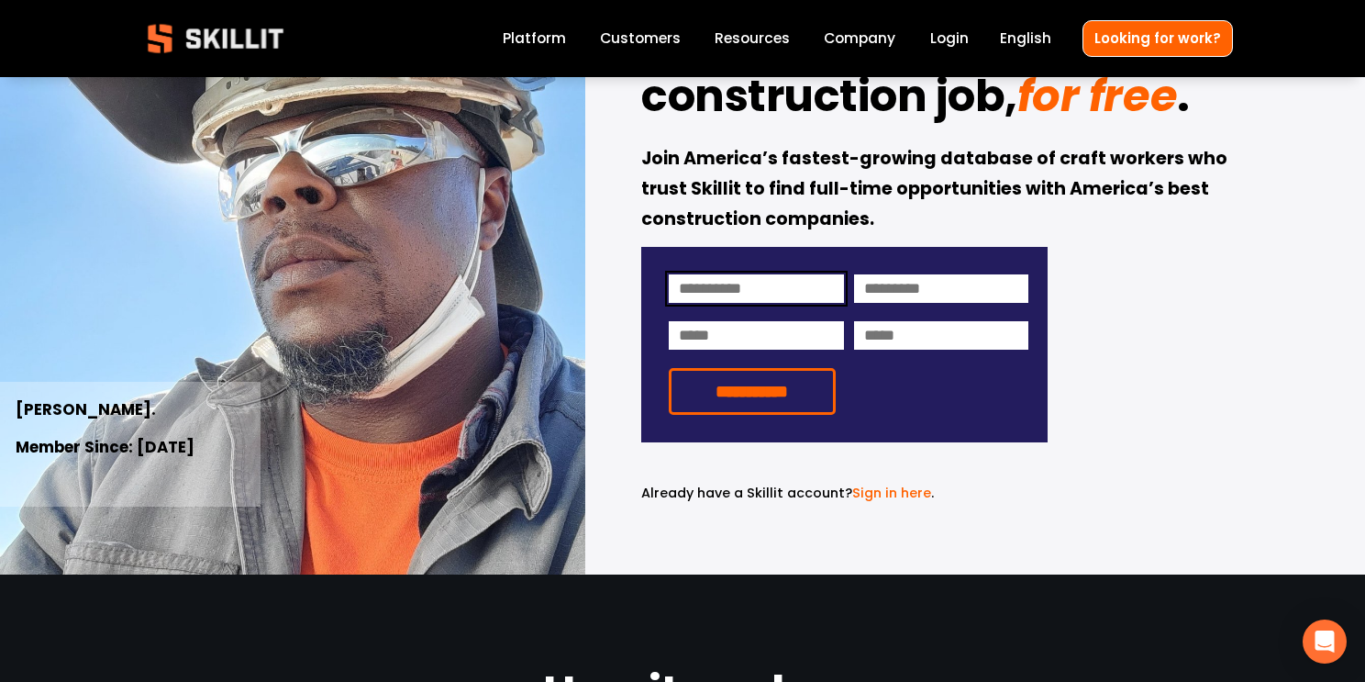 The height and width of the screenshot is (682, 1365). What do you see at coordinates (688, 41) in the screenshot?
I see `strong: Find` at bounding box center [688, 41].